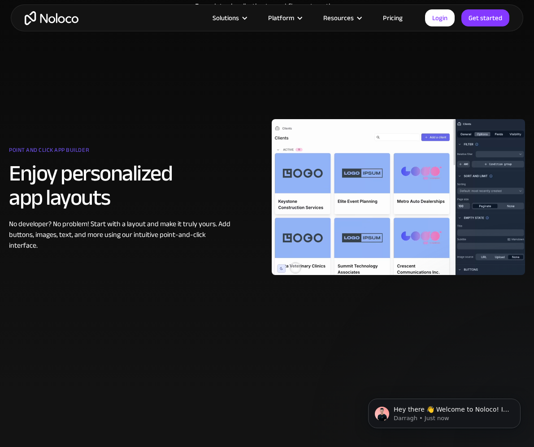  Describe the element at coordinates (122, 235) in the screenshot. I see `div: No developer? No problem! Start with a layout and make it truly yours. Add buttons, images, text,...` at that location.